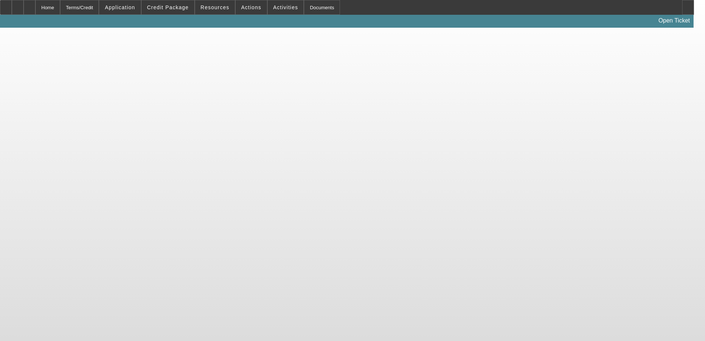 The image size is (705, 341). What do you see at coordinates (120, 7) in the screenshot?
I see `span: Application` at bounding box center [120, 7].